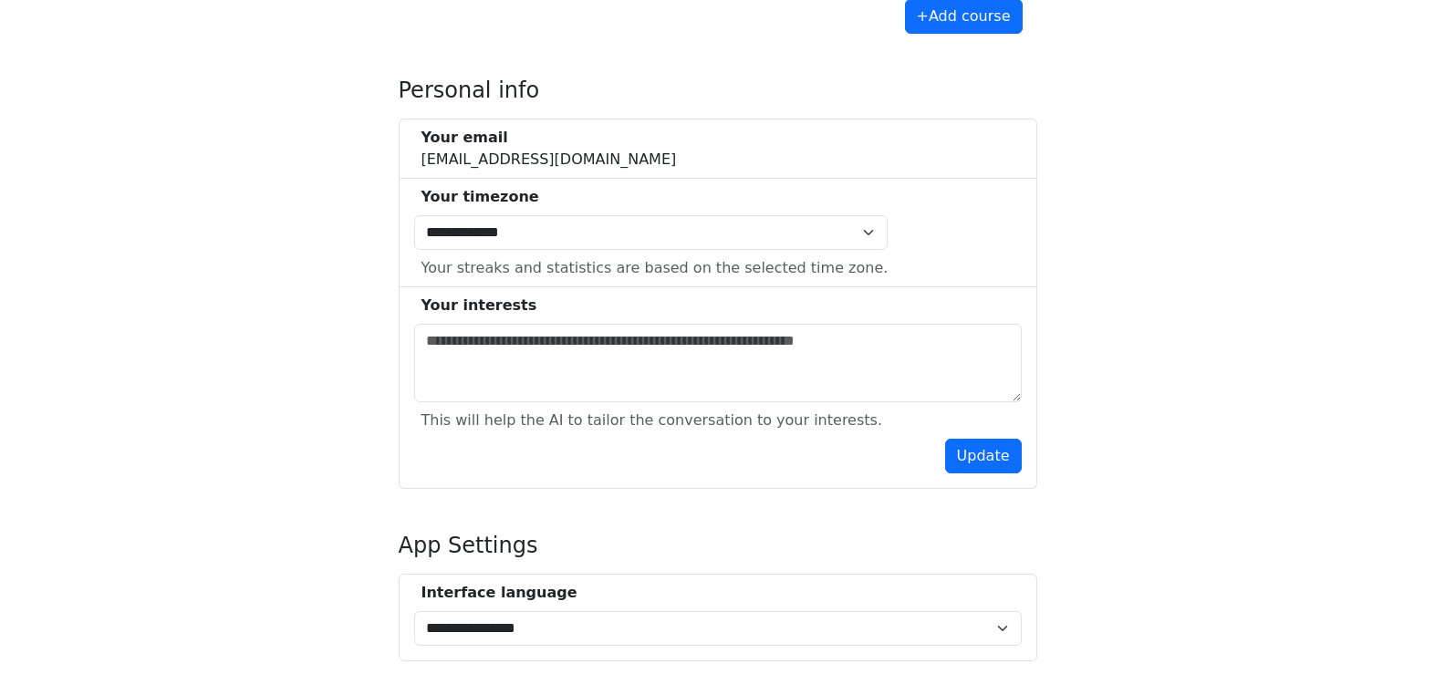 The image size is (1435, 674). What do you see at coordinates (655, 197) in the screenshot?
I see `div: Your timezone` at bounding box center [655, 197].